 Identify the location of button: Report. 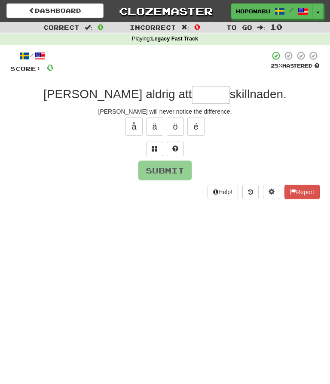
(302, 192).